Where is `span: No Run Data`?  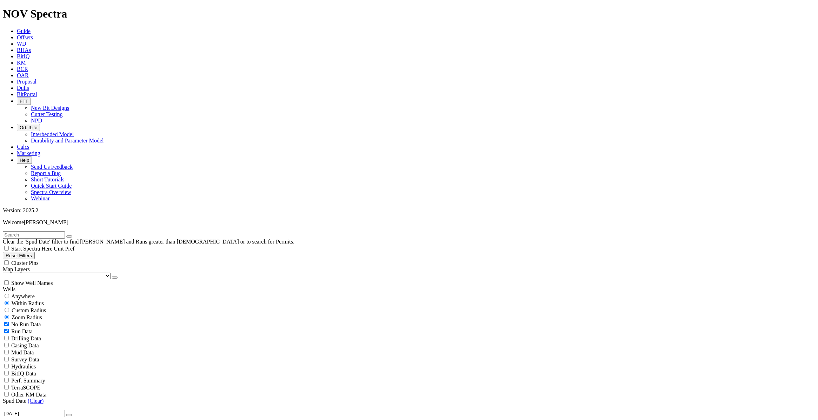 span: No Run Data is located at coordinates (26, 324).